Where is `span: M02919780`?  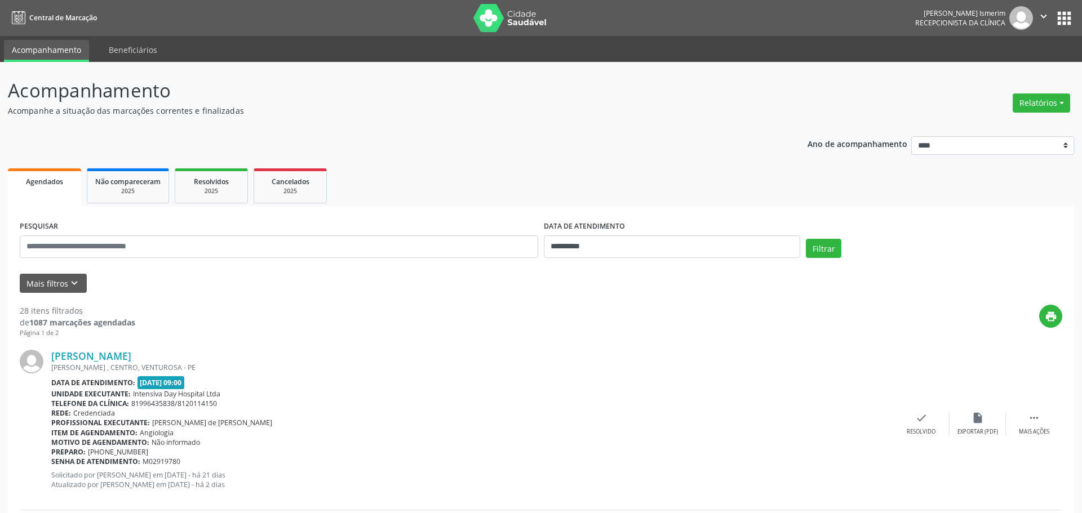
span: M02919780 is located at coordinates (161, 461).